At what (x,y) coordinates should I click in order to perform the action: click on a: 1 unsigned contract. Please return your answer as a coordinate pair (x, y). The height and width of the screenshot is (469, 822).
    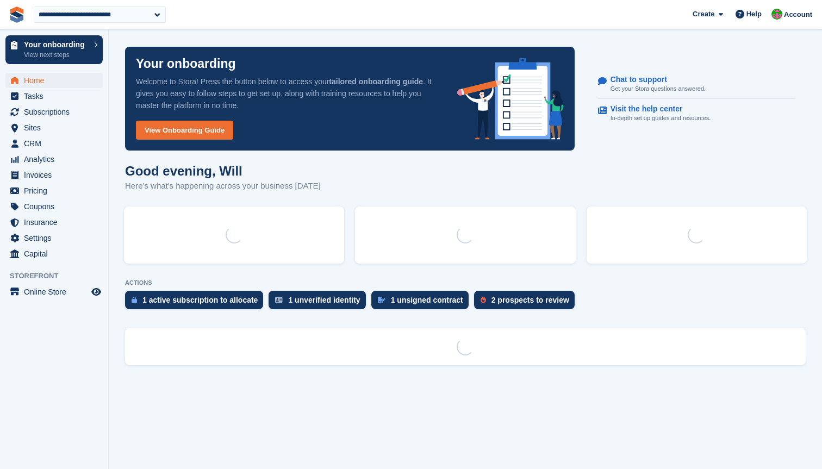
    Looking at the image, I should click on (422, 303).